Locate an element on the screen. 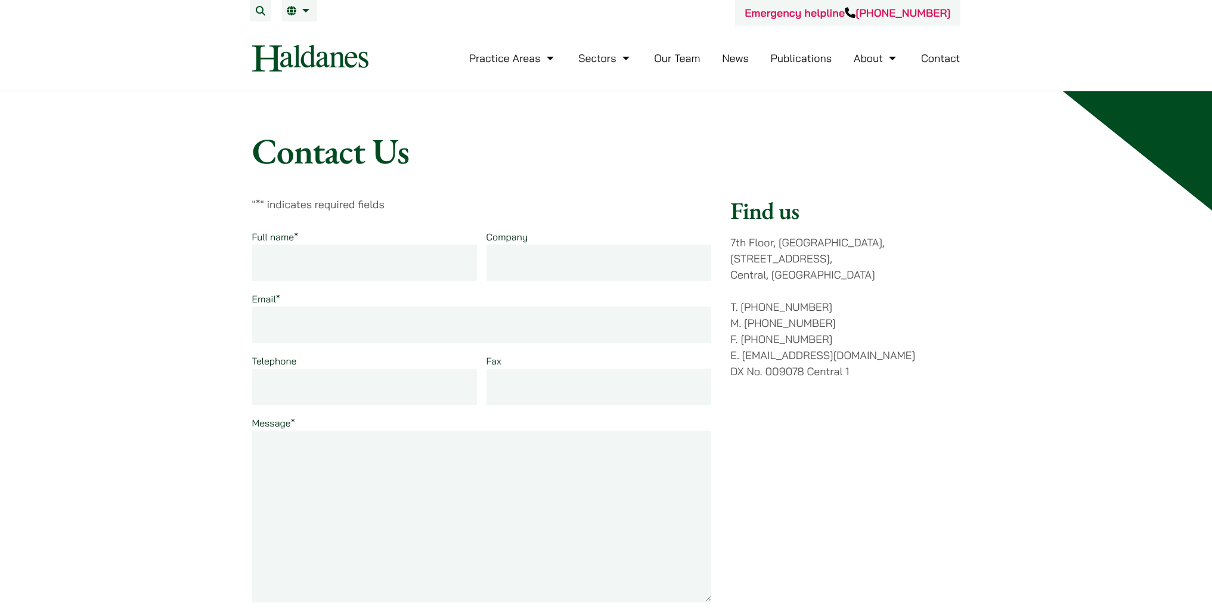  img: Logo of Haldanes is located at coordinates (310, 58).